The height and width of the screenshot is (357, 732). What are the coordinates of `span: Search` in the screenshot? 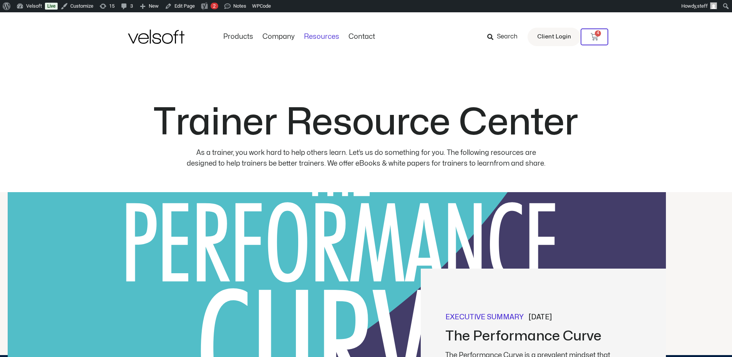 It's located at (507, 37).